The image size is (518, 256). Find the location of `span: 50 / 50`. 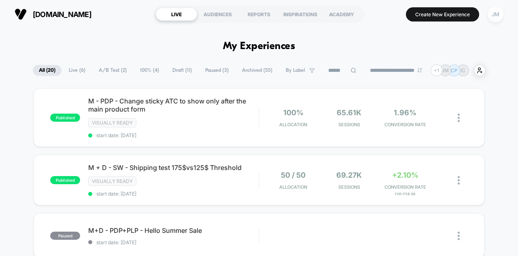

span: 50 / 50 is located at coordinates (293, 175).